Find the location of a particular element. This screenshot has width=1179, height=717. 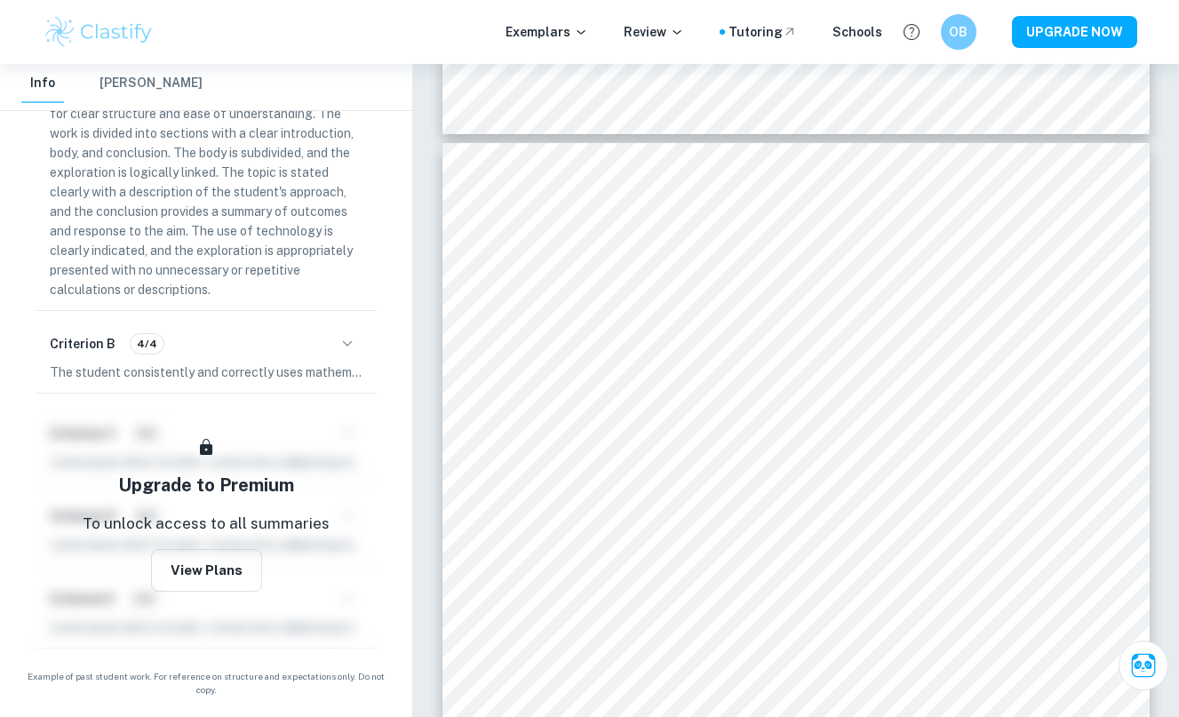

p: The student's Internal Assessment meets the criteria for clear structure and ease of understandin... is located at coordinates (206, 192).